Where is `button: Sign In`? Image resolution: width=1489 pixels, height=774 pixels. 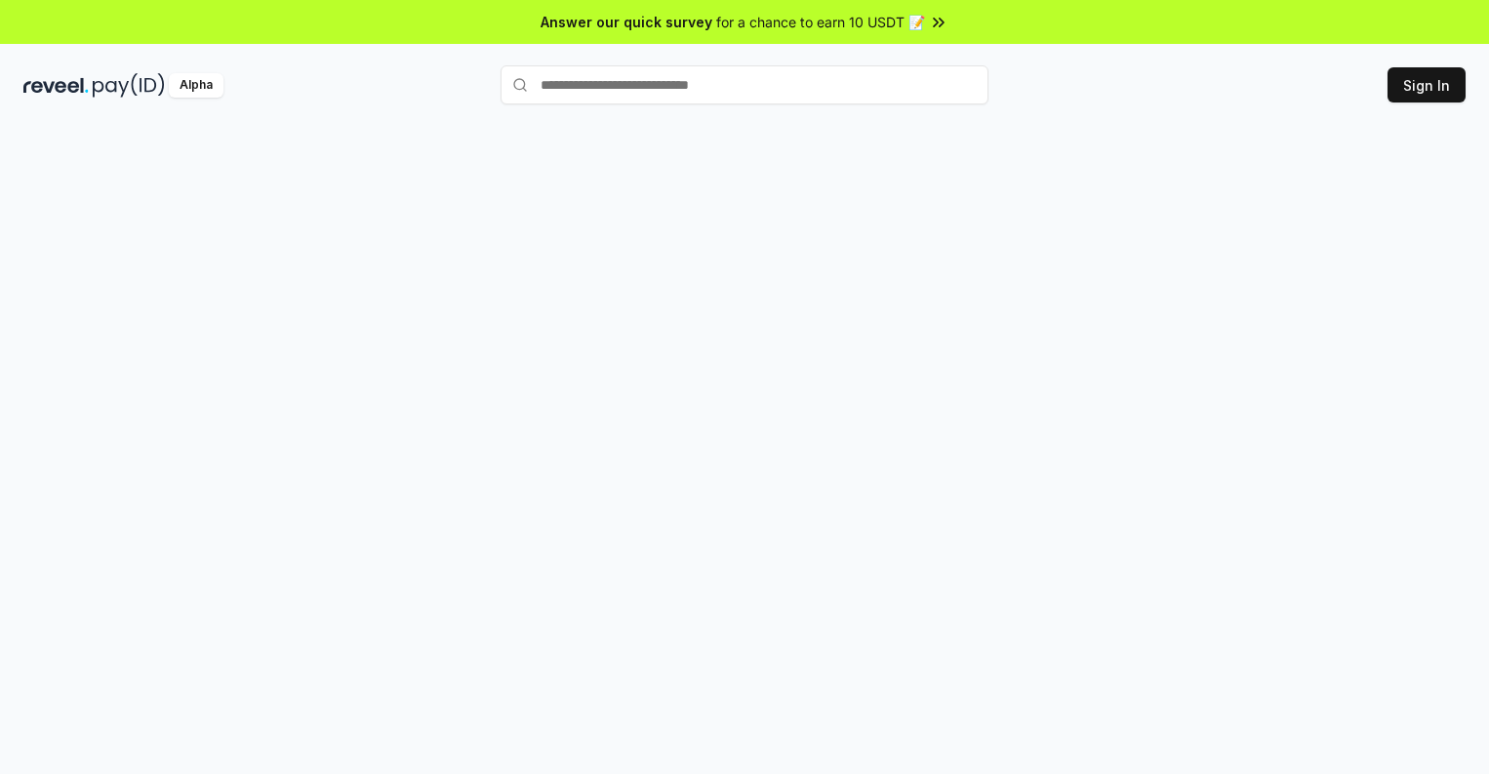
button: Sign In is located at coordinates (1426, 85).